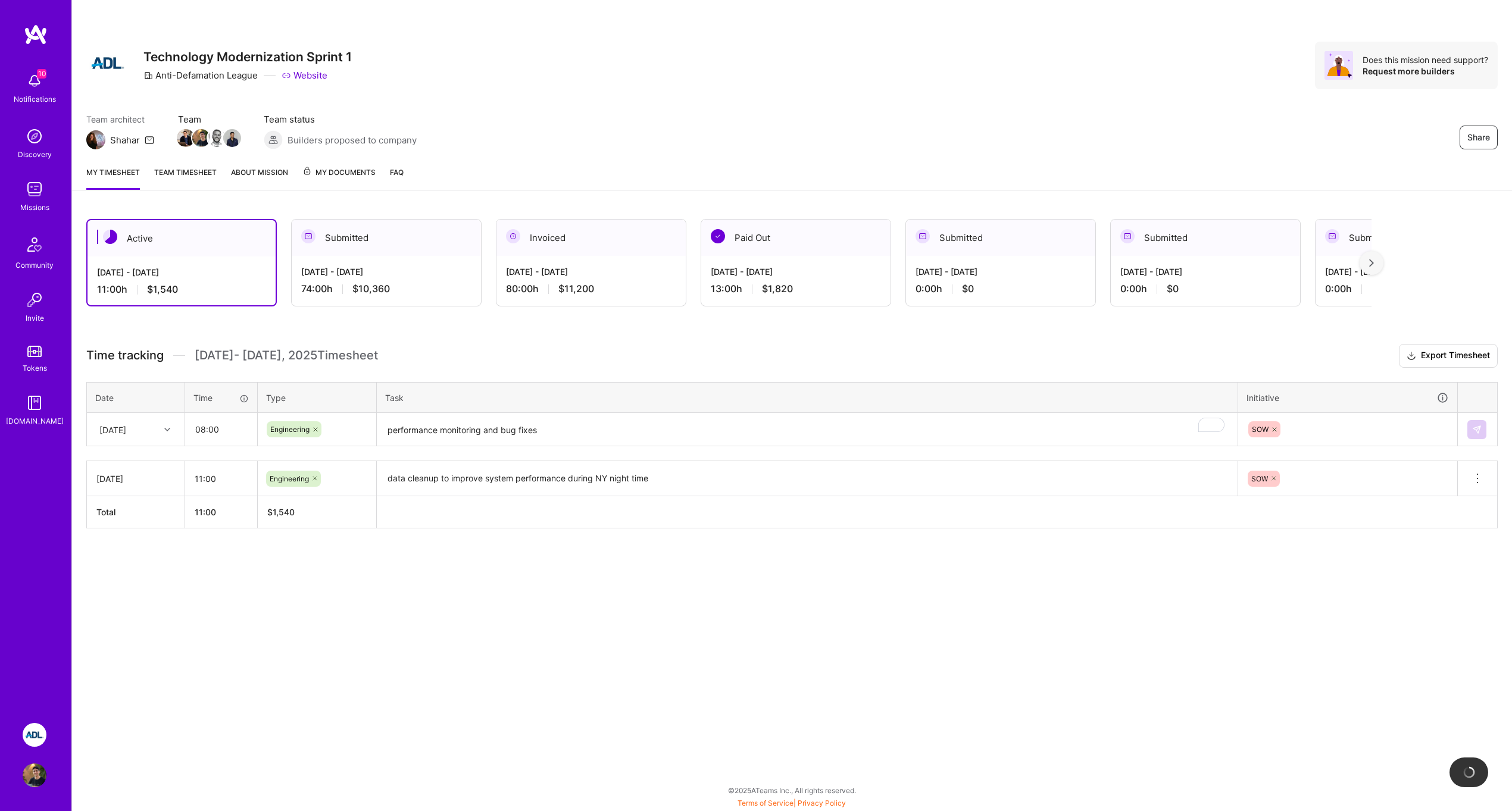  I want to click on span: My Documents, so click(339, 172).